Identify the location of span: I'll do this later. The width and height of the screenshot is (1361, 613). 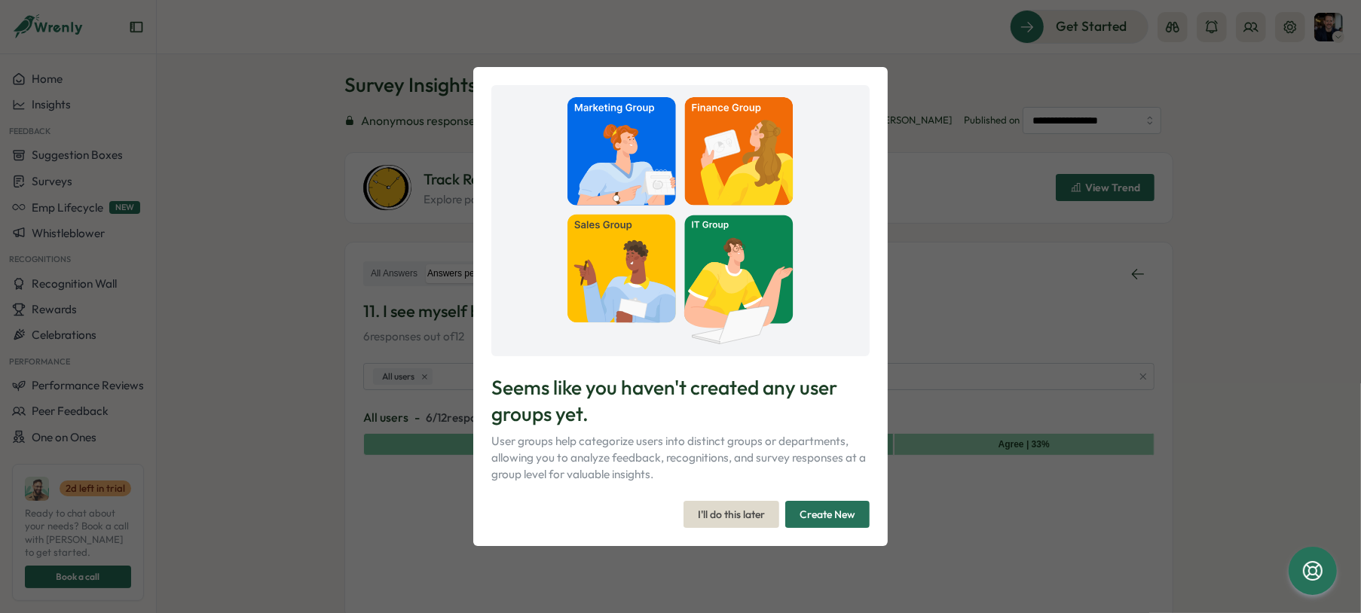
(731, 515).